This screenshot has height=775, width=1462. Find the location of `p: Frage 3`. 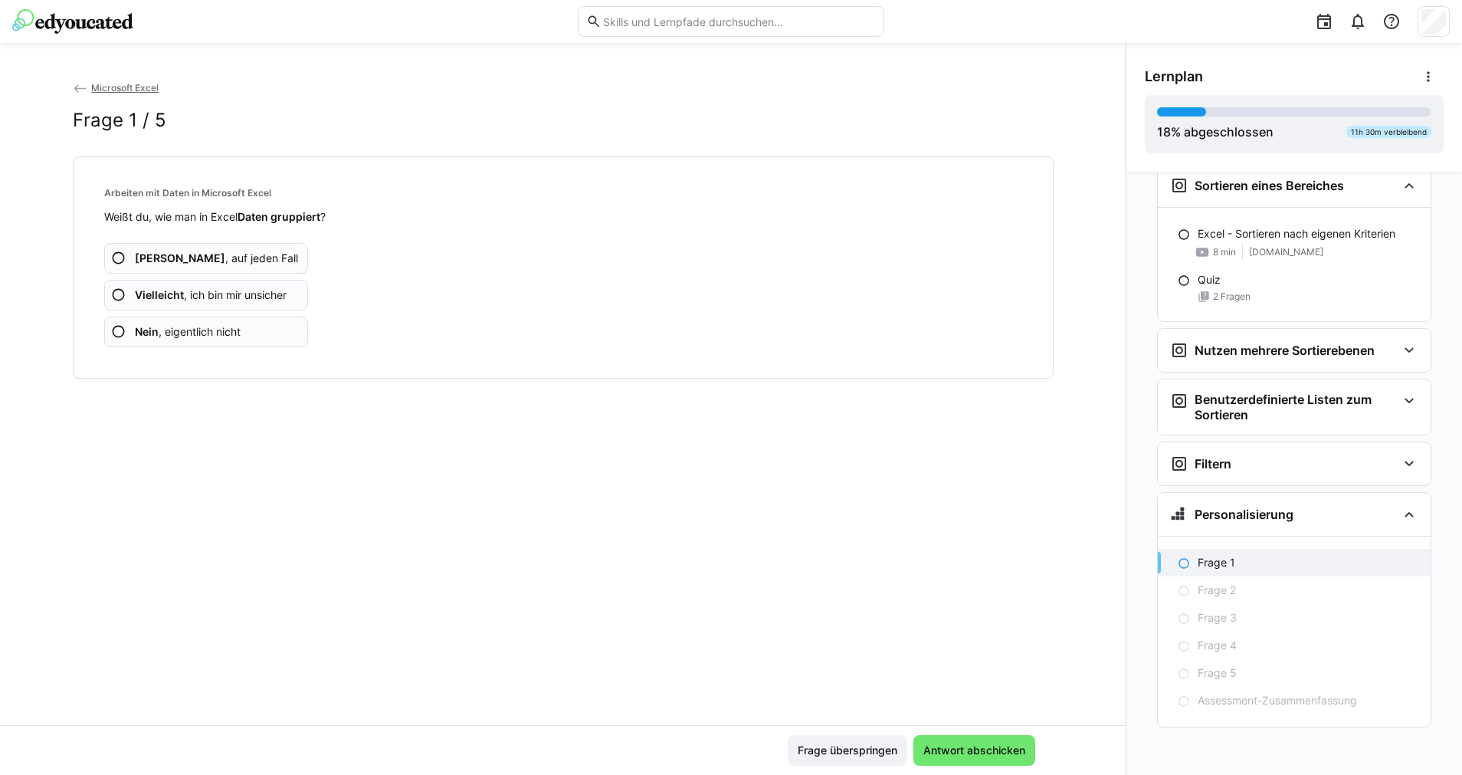

p: Frage 3 is located at coordinates (1217, 617).